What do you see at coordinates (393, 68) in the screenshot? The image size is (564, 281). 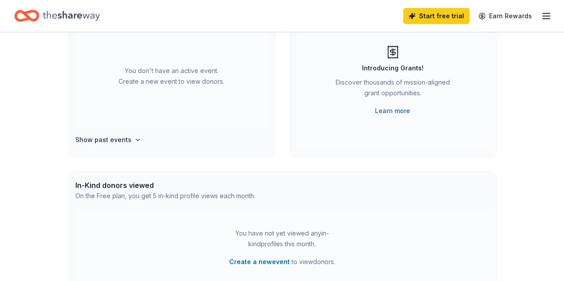 I see `div: Introducing Grants!` at bounding box center [393, 68].